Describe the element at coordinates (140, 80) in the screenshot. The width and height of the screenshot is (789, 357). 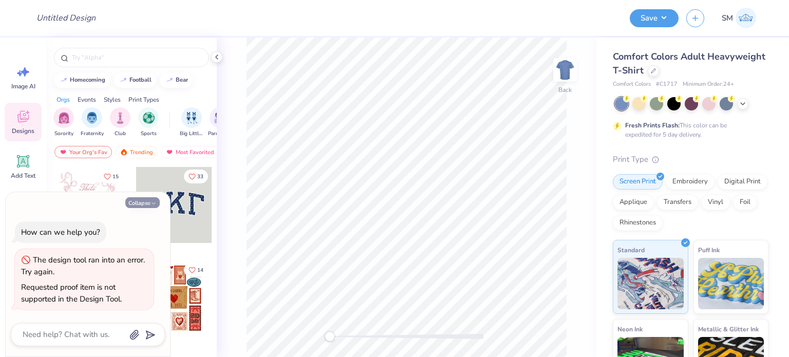
I see `div: football` at that location.